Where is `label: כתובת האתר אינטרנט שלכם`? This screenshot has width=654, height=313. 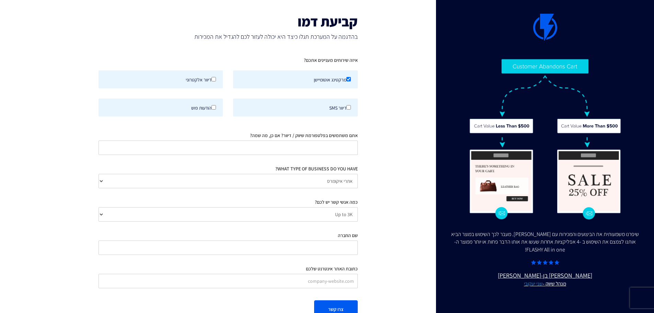 label: כתובת האתר אינטרנט שלכם is located at coordinates (332, 269).